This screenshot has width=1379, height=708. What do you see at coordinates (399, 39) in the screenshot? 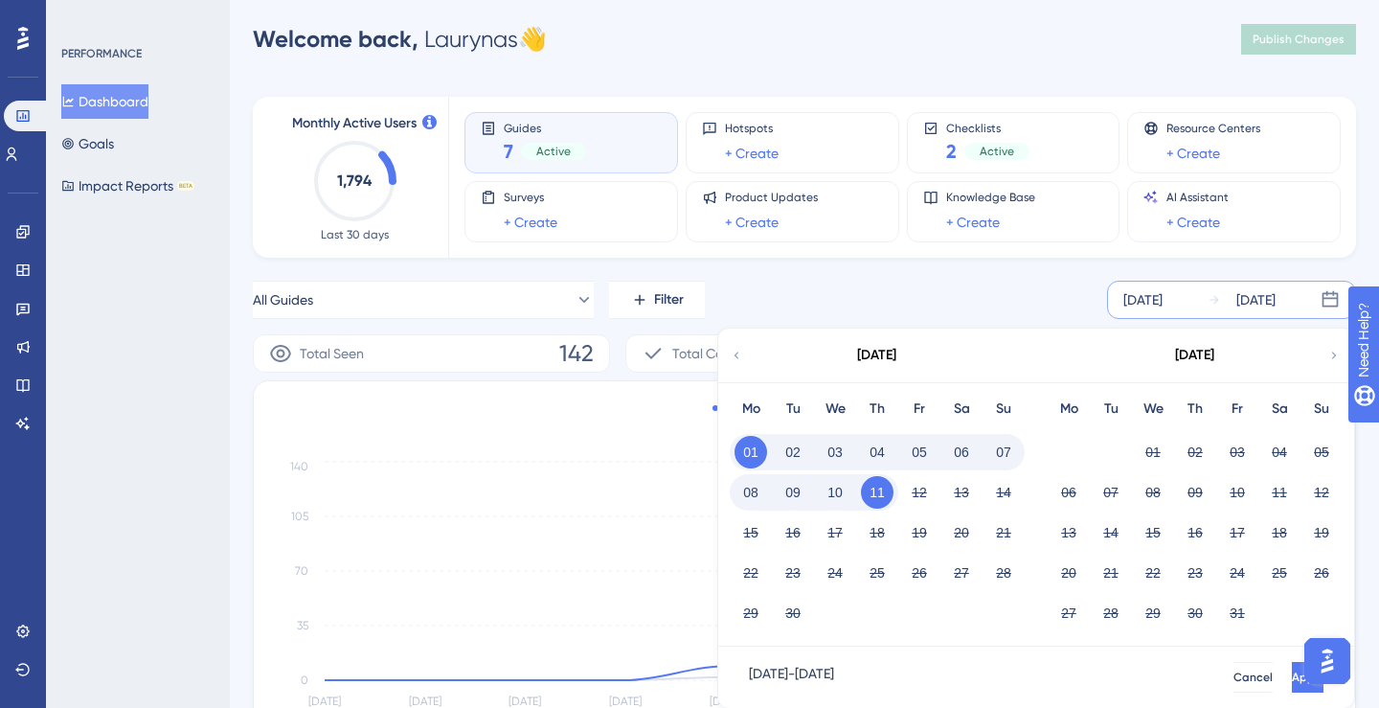
I see `div: Laurynas 👋` at bounding box center [399, 39].